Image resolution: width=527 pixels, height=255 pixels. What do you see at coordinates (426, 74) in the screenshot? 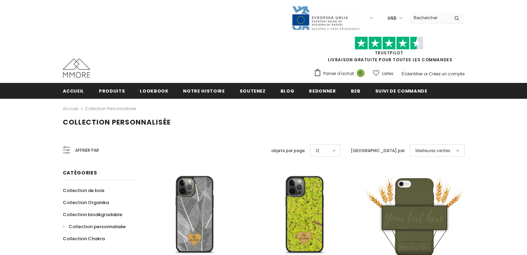
I see `span: or` at bounding box center [426, 74].